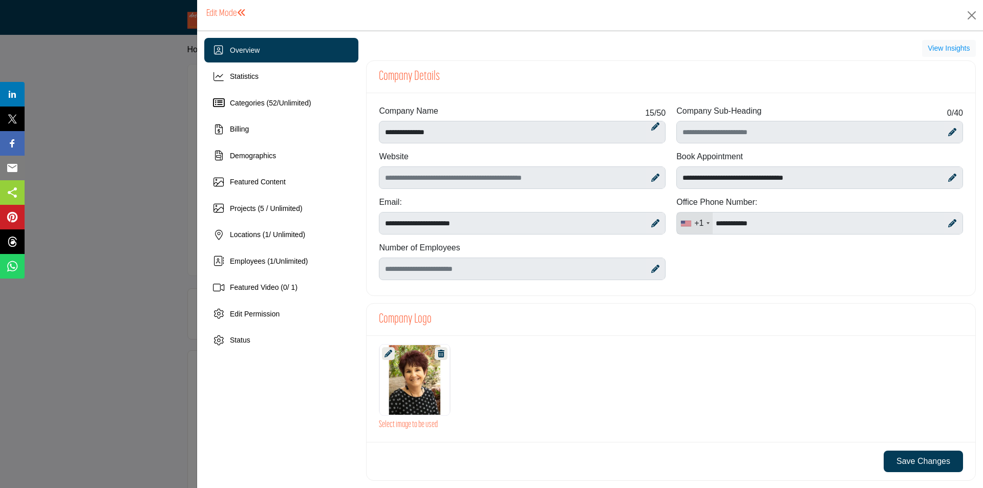  What do you see at coordinates (717, 202) in the screenshot?
I see `label: Office Phone Number:` at bounding box center [717, 202].